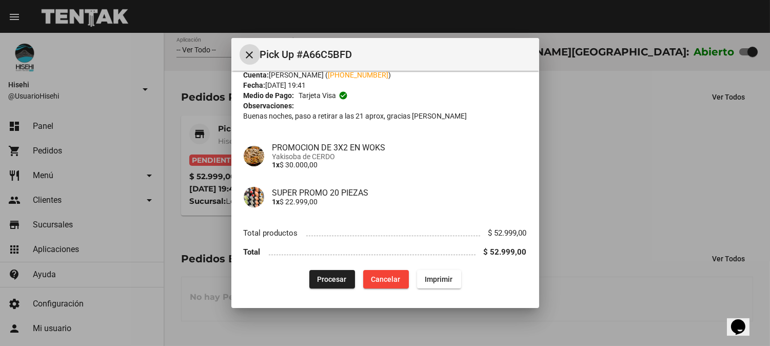 The height and width of the screenshot is (346, 770). What do you see at coordinates (332, 279) in the screenshot?
I see `button: Procesar` at bounding box center [332, 279].